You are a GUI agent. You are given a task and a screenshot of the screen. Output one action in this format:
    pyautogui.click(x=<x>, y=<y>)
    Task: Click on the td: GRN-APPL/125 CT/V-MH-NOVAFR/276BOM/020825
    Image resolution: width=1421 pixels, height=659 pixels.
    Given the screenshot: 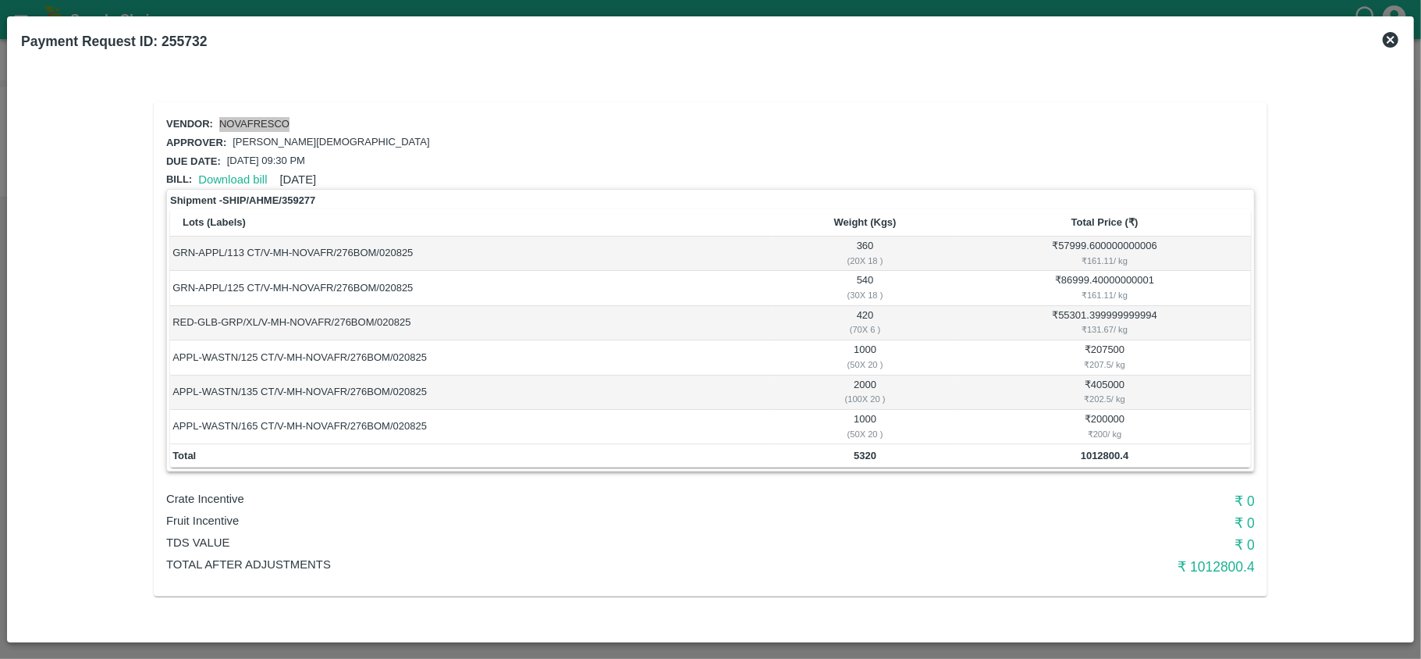 What is the action you would take?
    pyautogui.click(x=470, y=288)
    